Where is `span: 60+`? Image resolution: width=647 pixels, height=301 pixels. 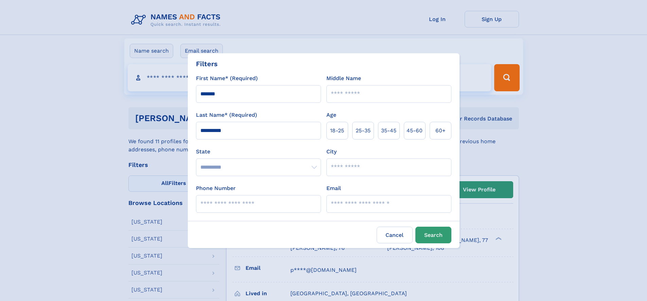 span: 60+ is located at coordinates (440, 131).